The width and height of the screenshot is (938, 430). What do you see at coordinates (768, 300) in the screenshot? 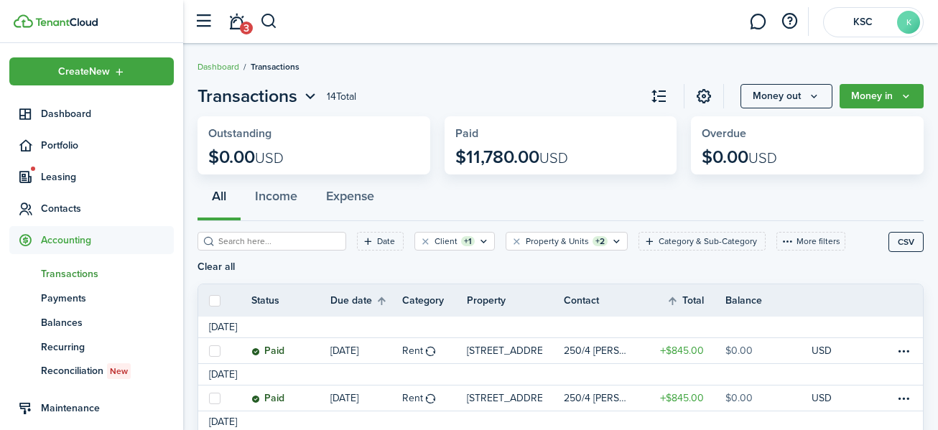
I see `th: Balance` at bounding box center [768, 300].